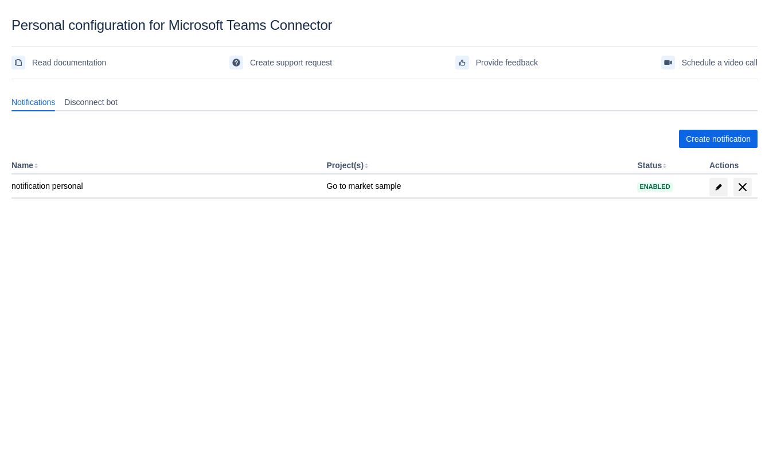  What do you see at coordinates (384, 25) in the screenshot?
I see `div: Personal configuration for Microsoft Teams Connector` at bounding box center [384, 25].